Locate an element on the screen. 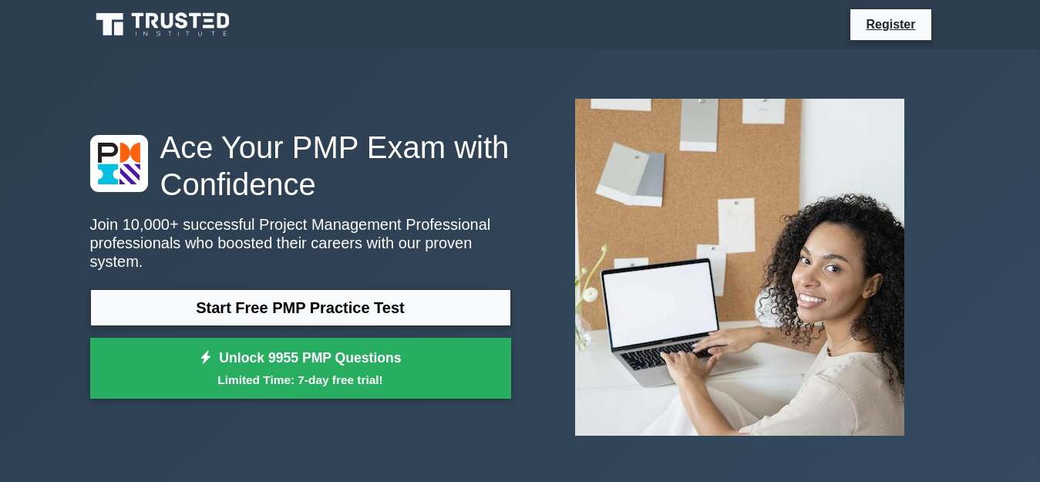 The image size is (1040, 482). small: Limited Time: 7-day free trial! is located at coordinates (301, 379).